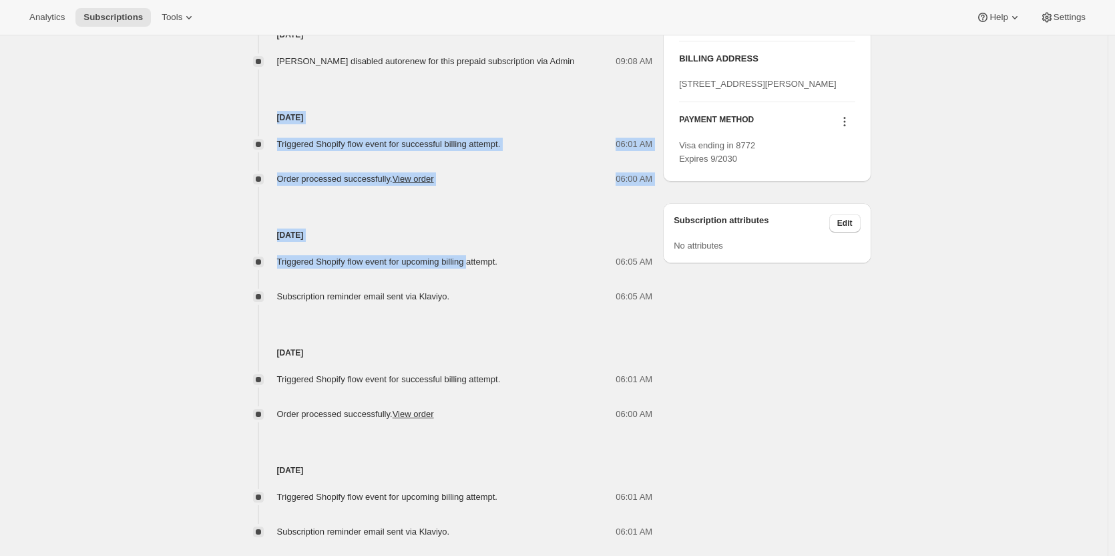  Describe the element at coordinates (699, 245) in the screenshot. I see `span: No attributes` at that location.